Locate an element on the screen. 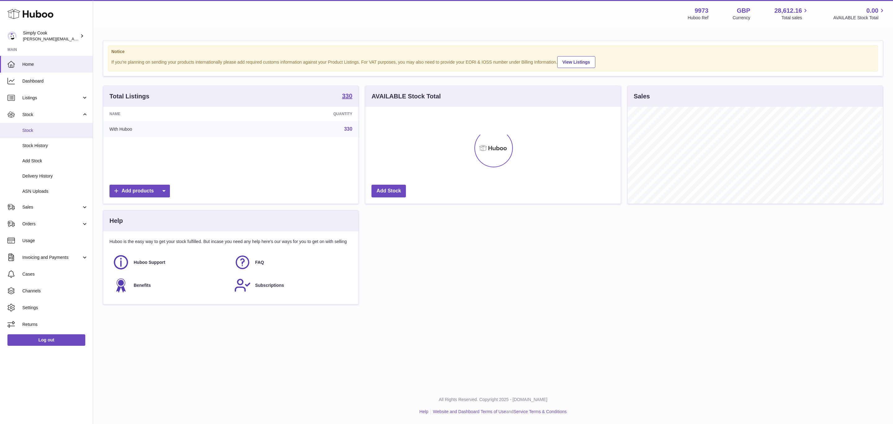 Image resolution: width=893 pixels, height=424 pixels. a: View Listings is located at coordinates (576, 62).